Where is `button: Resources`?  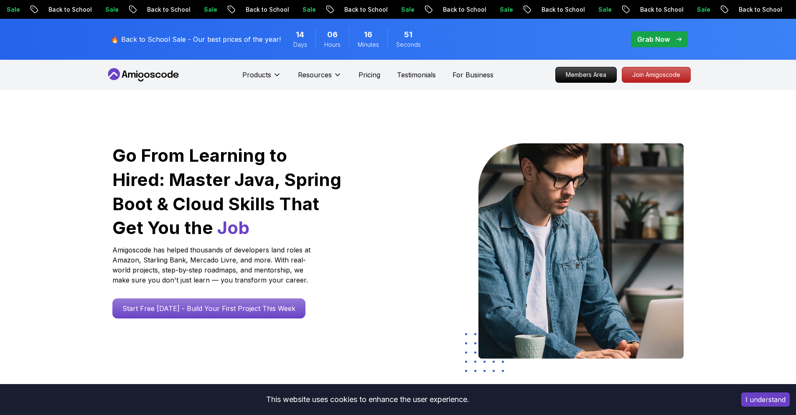
button: Resources is located at coordinates (320, 78).